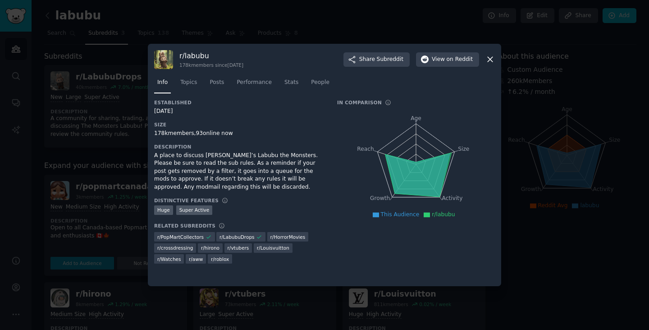  I want to click on h3: Size, so click(239, 124).